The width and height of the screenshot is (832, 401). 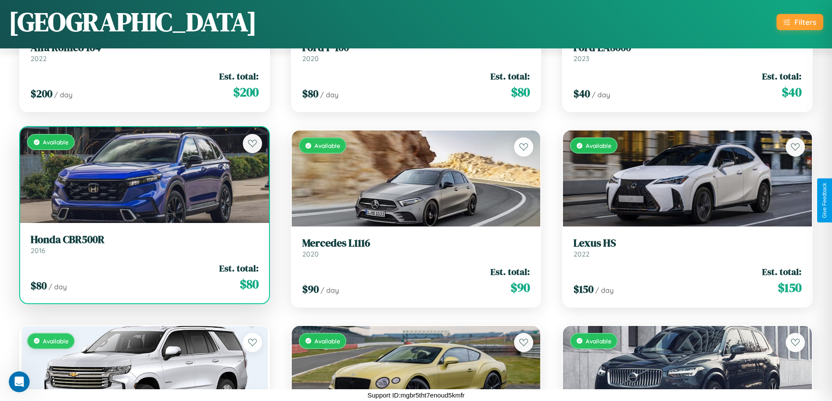 I want to click on h3: Mercedes L1116, so click(x=416, y=243).